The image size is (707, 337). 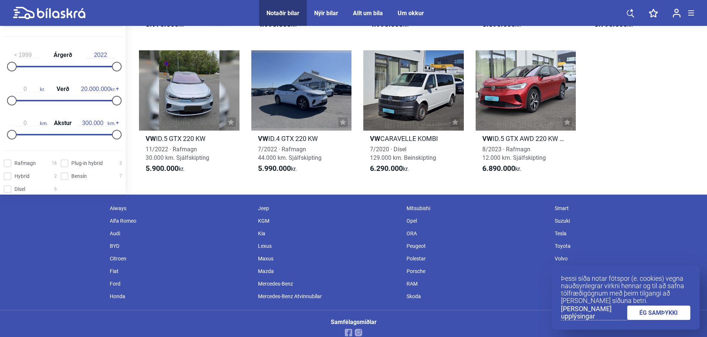 I want to click on div: Audi, so click(x=180, y=233).